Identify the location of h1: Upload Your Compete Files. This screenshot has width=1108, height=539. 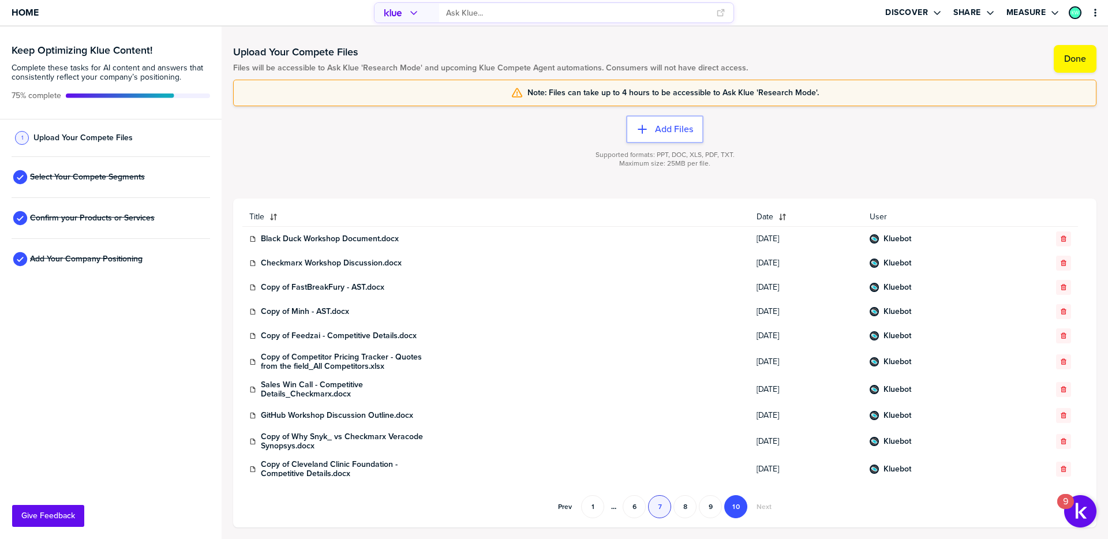
(491, 52).